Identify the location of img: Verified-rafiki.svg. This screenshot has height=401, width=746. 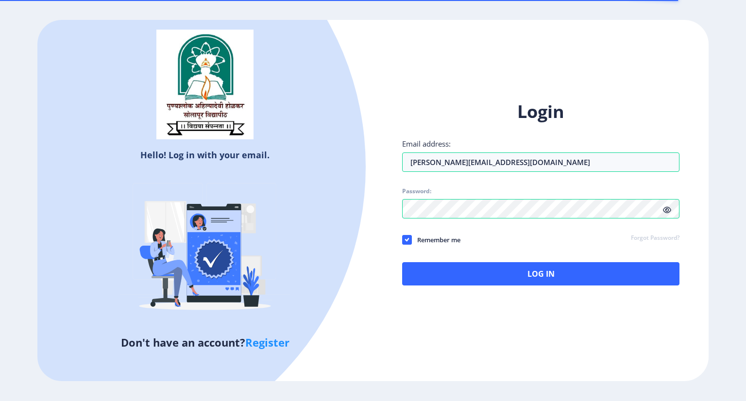
(205, 250).